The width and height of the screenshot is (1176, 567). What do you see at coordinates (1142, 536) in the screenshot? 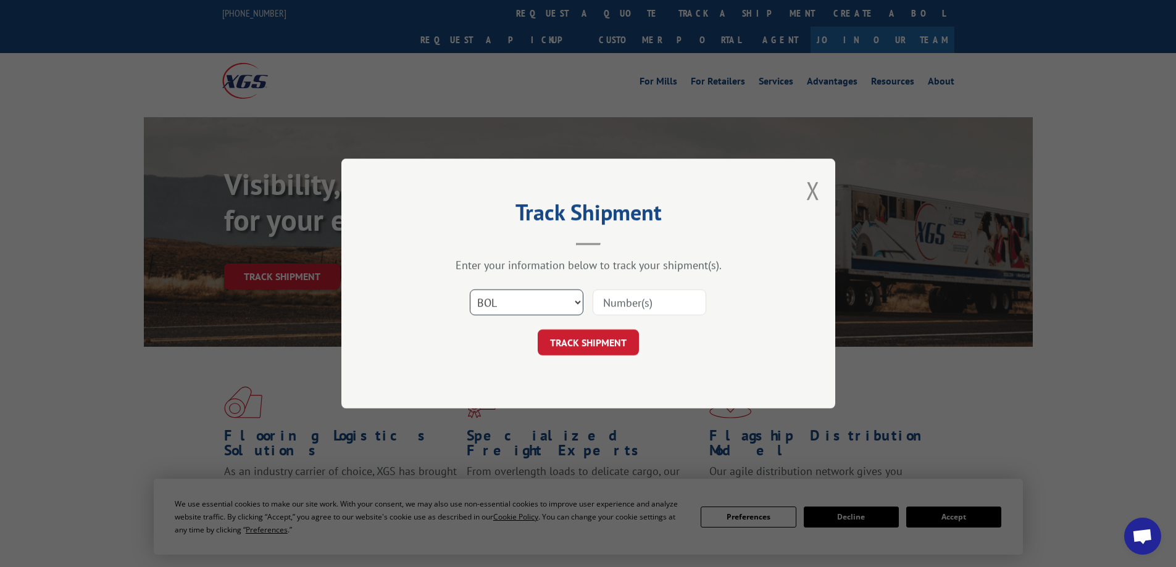
I see `div: Open chat` at bounding box center [1142, 536].